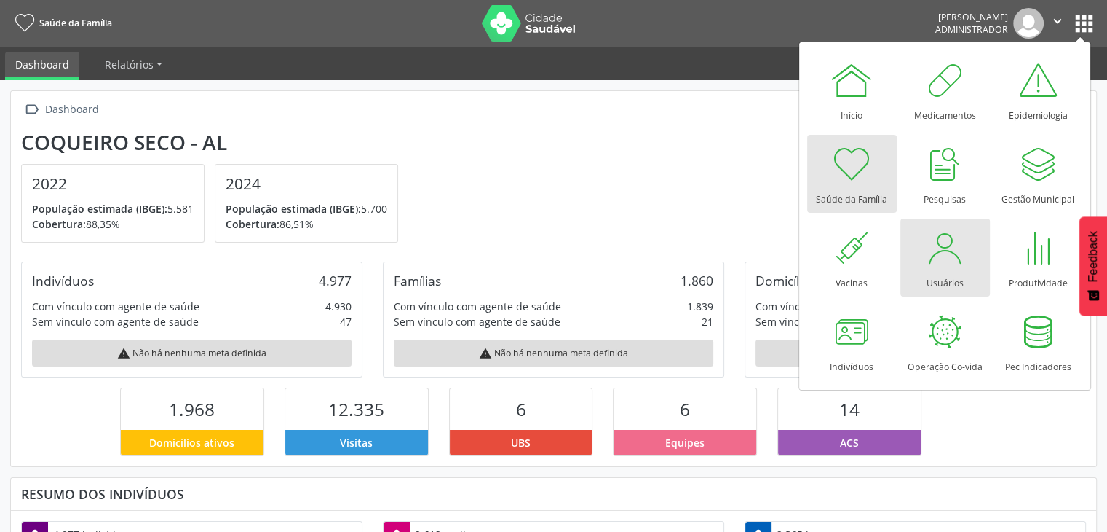 The image size is (1107, 532). Describe the element at coordinates (852, 257) in the screenshot. I see `a: Vacinas` at that location.